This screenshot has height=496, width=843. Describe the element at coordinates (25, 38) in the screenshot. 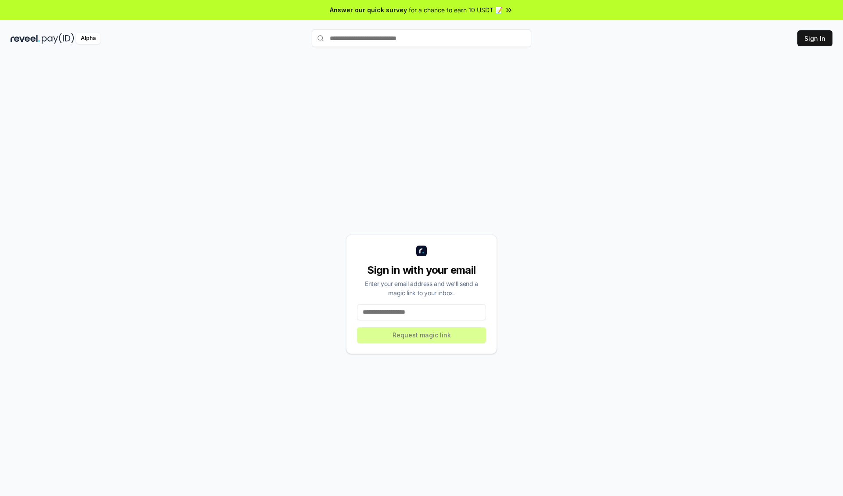

I see `img: reveel_dark` at that location.